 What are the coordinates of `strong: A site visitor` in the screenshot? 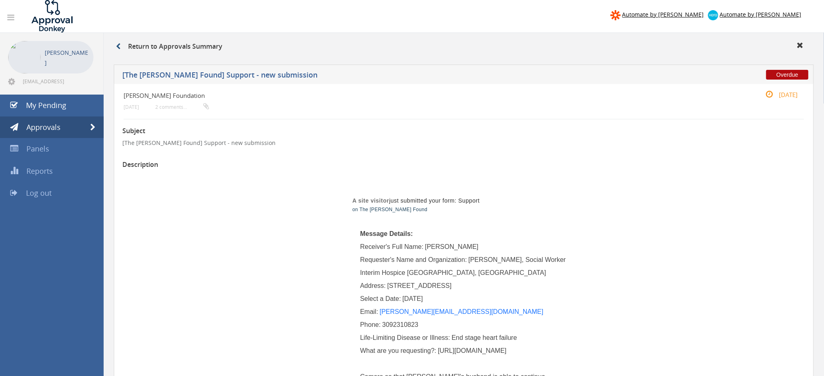 It's located at (371, 201).